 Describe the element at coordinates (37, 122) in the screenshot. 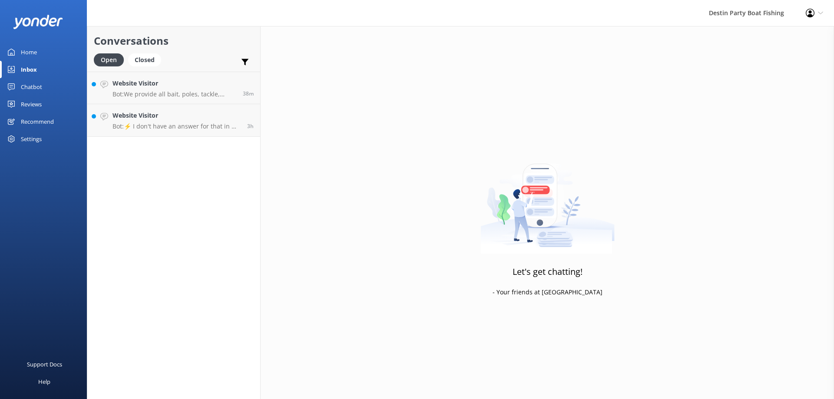

I see `div: Recommend` at that location.